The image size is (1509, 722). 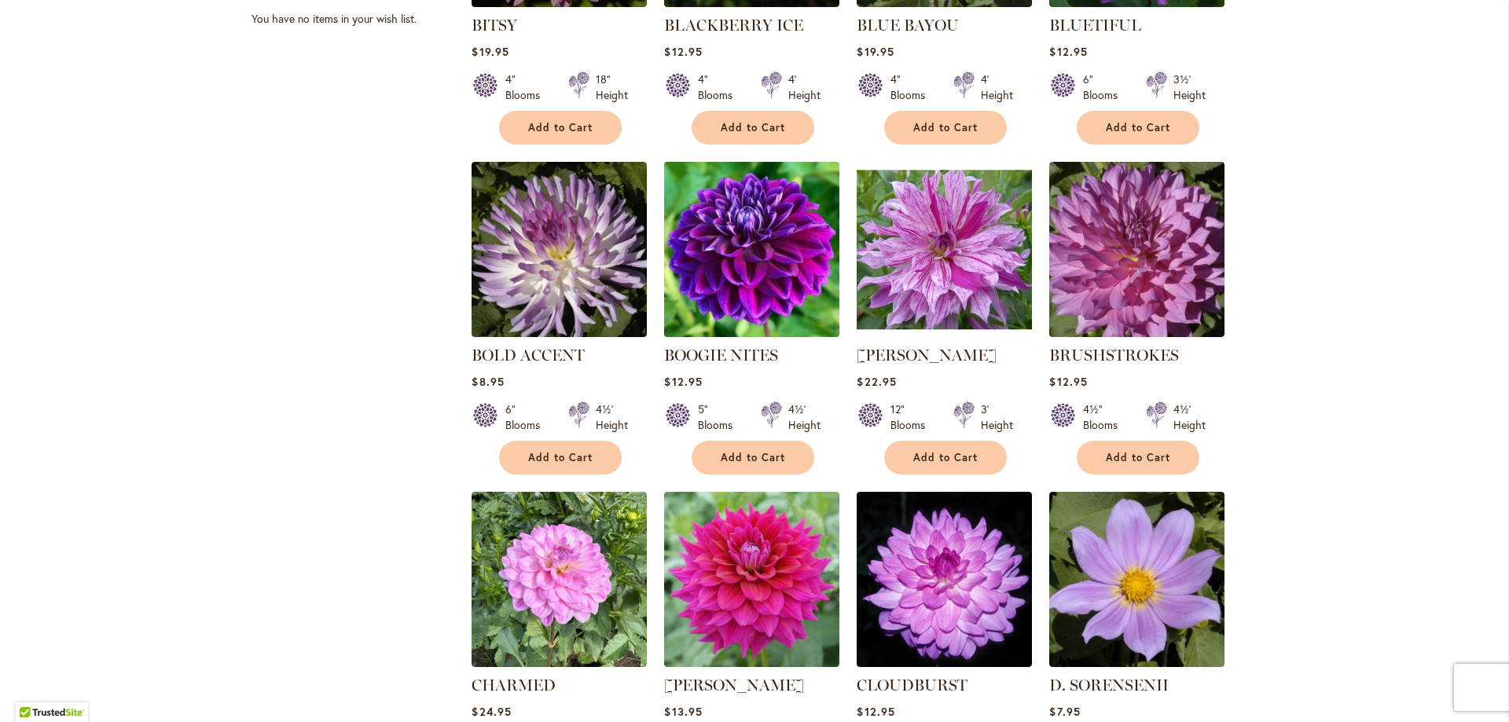 I want to click on span: $8.95, so click(x=487, y=381).